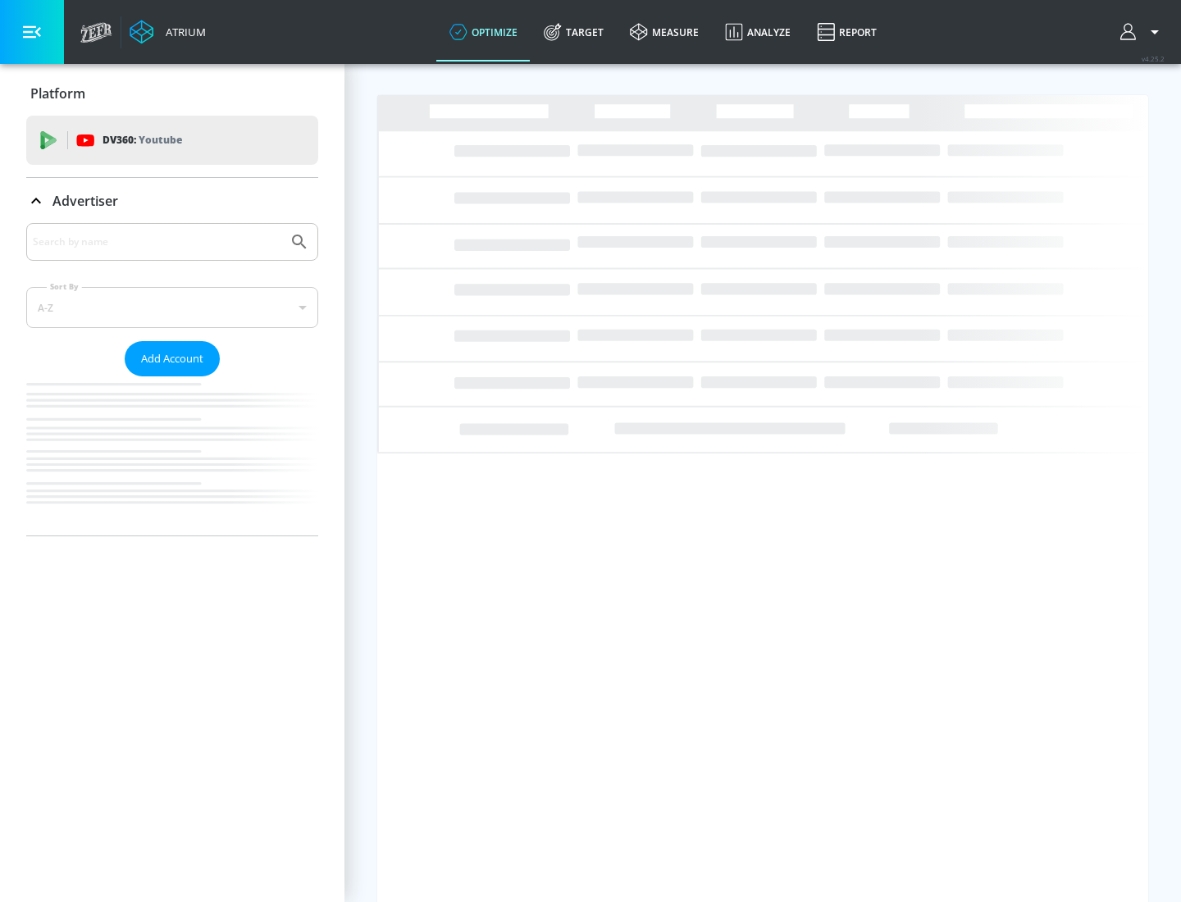  Describe the element at coordinates (172, 140) in the screenshot. I see `div: DV360: Youtube` at that location.